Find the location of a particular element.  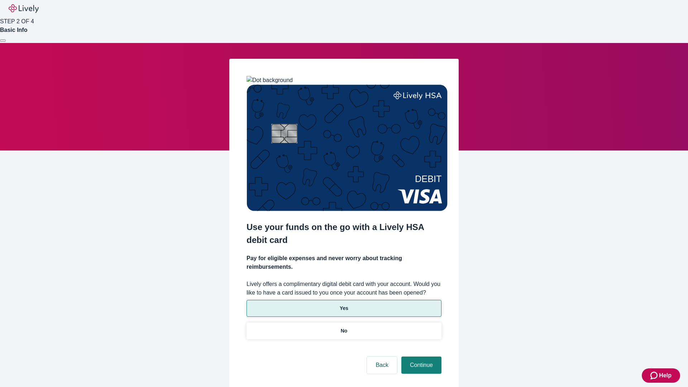

label: Lively offers a complimentary digital debit card with your account. Would you like to have a card... is located at coordinates (344, 289).